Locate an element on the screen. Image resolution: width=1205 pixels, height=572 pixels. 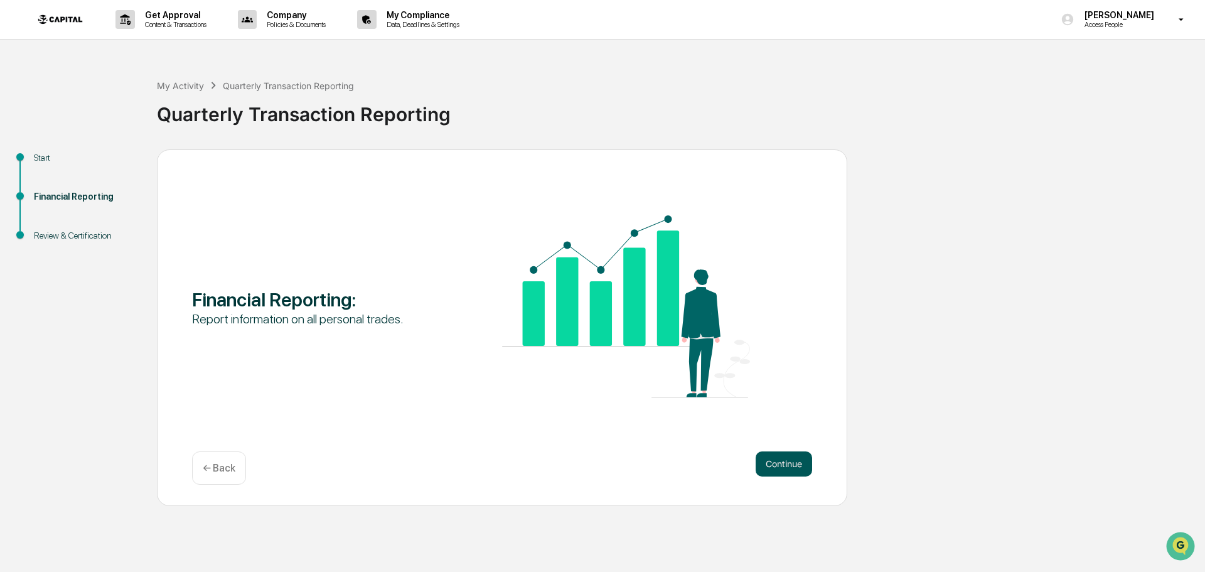
p: Access People is located at coordinates (1117, 24).